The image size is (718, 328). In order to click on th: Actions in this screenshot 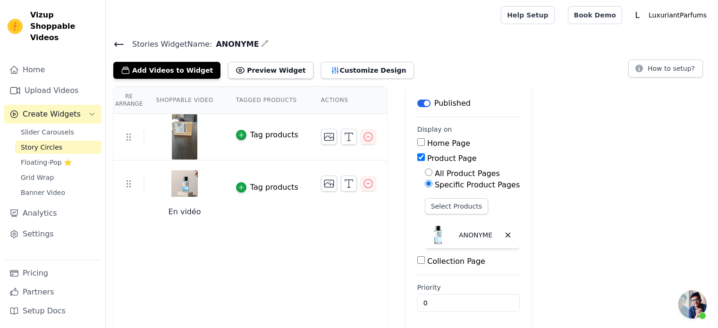, I will do `click(348, 100)`.